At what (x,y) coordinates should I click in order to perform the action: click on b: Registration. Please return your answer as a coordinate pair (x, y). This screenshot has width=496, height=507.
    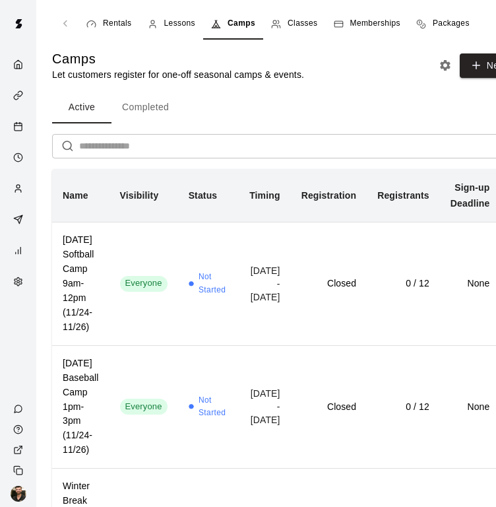
    Looking at the image, I should click on (329, 195).